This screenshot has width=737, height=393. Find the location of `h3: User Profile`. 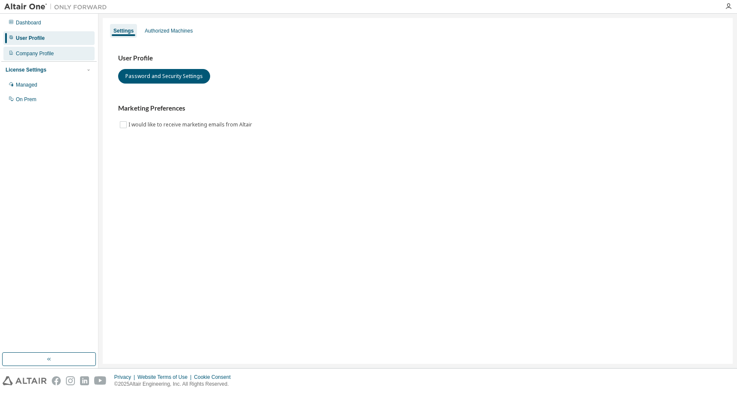

h3: User Profile is located at coordinates (418, 58).